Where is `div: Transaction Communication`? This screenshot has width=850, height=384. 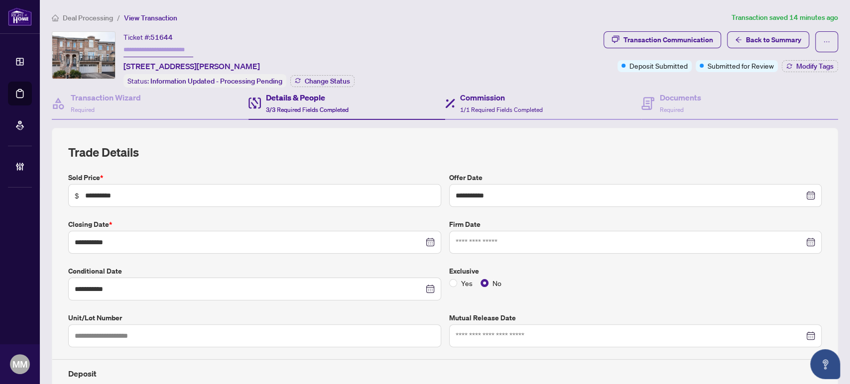
div: Transaction Communication is located at coordinates (668, 40).